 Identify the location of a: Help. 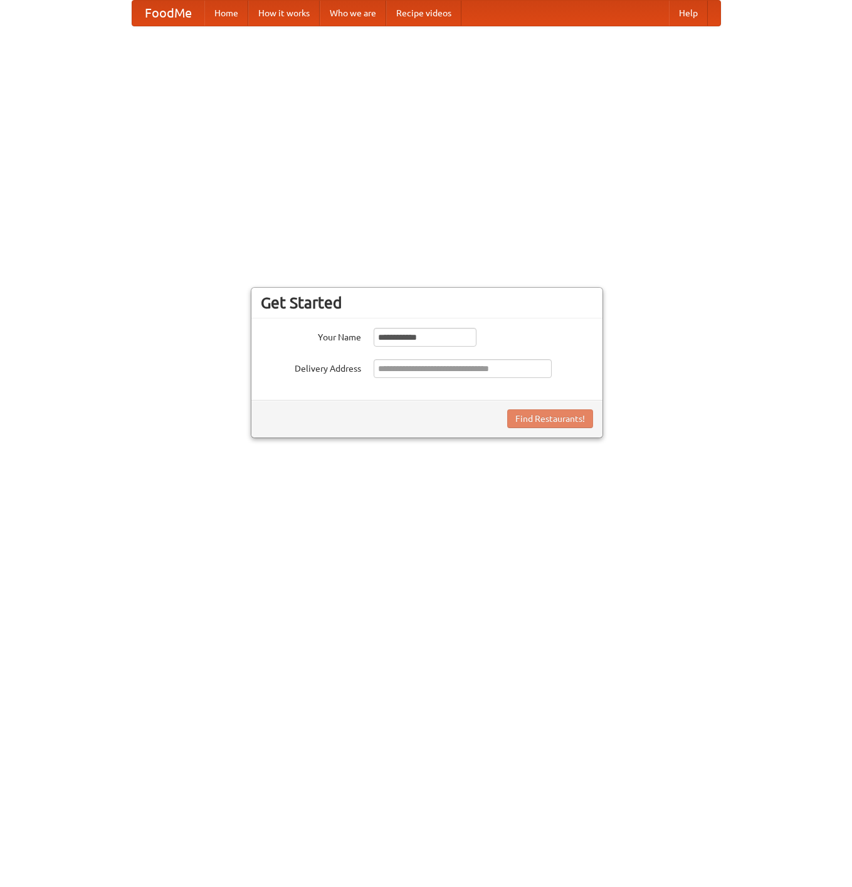
(688, 13).